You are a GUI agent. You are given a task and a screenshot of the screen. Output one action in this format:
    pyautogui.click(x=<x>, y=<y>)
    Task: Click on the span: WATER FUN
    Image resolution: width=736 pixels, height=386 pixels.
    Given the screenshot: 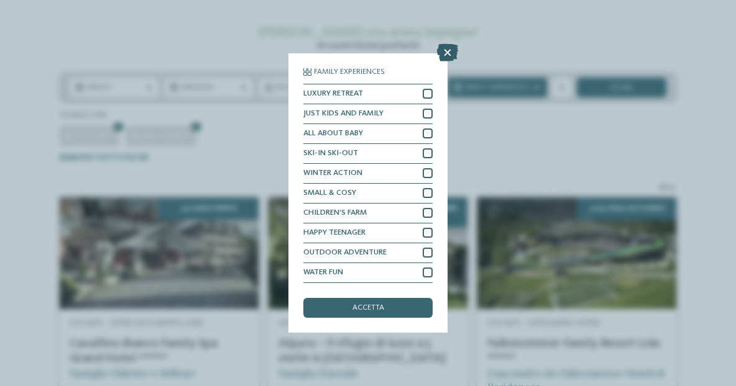 What is the action you would take?
    pyautogui.click(x=323, y=273)
    